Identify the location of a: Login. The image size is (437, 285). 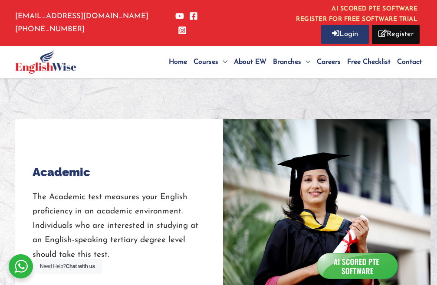
(345, 34).